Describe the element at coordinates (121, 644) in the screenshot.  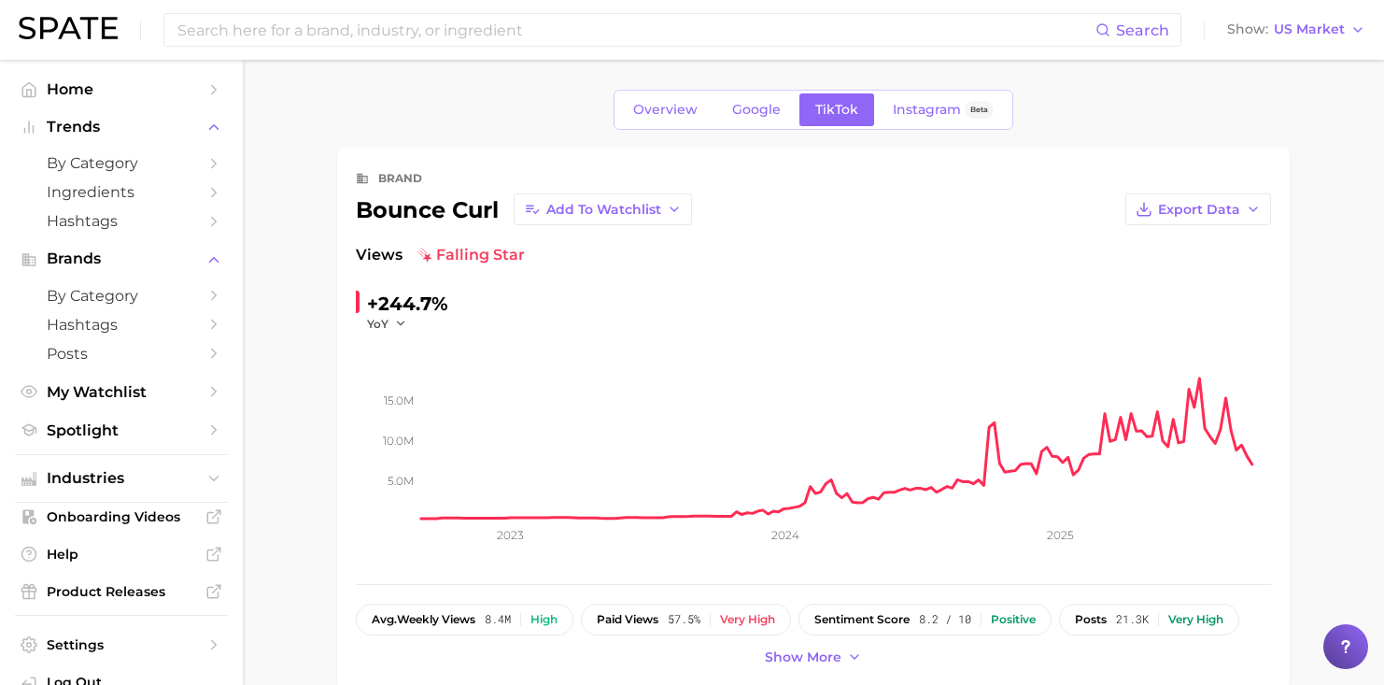
I see `a: Settings` at that location.